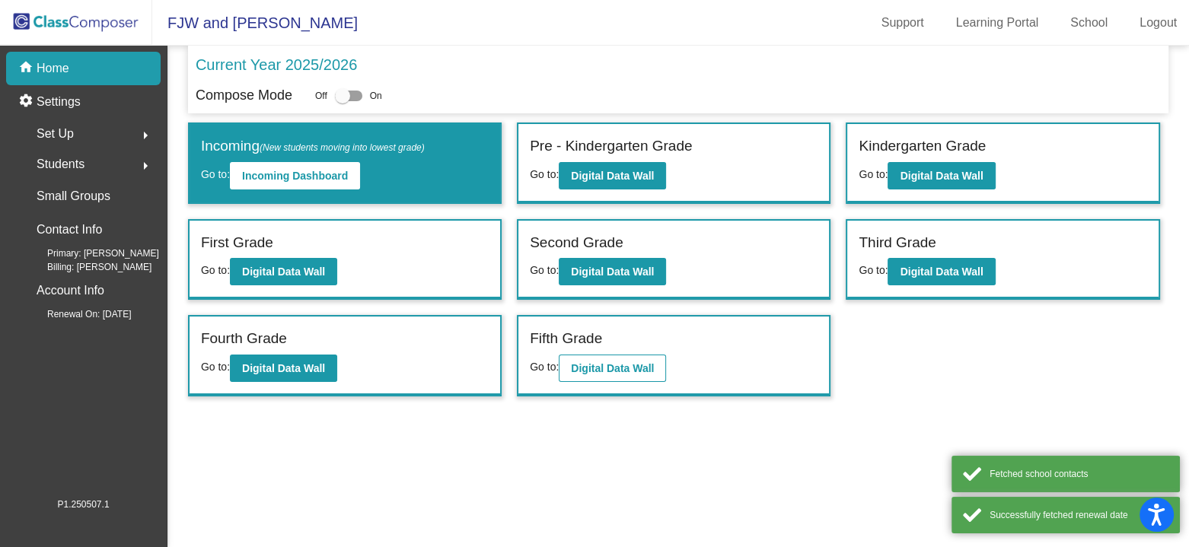 This screenshot has width=1189, height=547. I want to click on a: Support, so click(903, 23).